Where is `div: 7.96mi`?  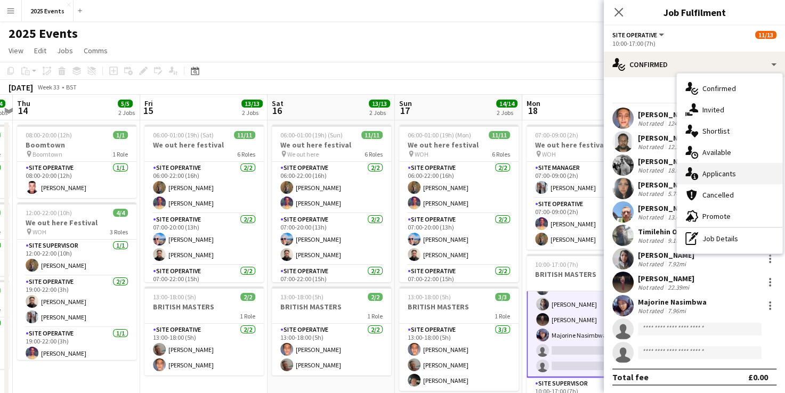 div: 7.96mi is located at coordinates (677, 311).